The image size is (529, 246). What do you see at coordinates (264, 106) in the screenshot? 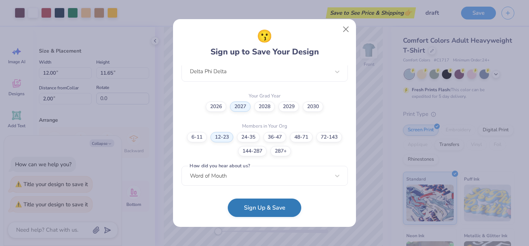
I see `label: 2028` at bounding box center [264, 106].